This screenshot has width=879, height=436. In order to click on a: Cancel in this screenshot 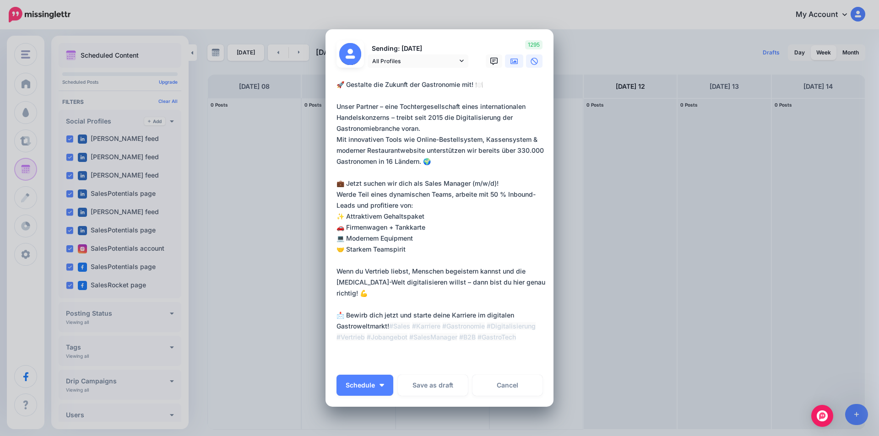, I will do `click(507, 385)`.